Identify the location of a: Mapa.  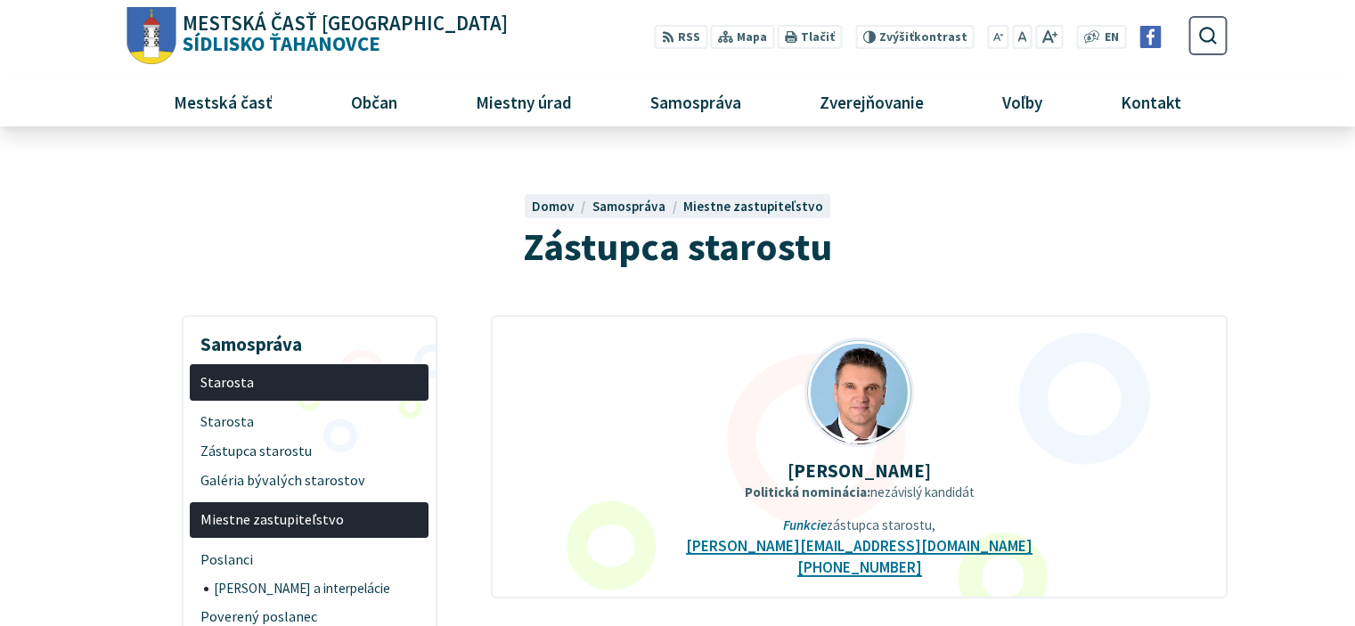
(742, 37).